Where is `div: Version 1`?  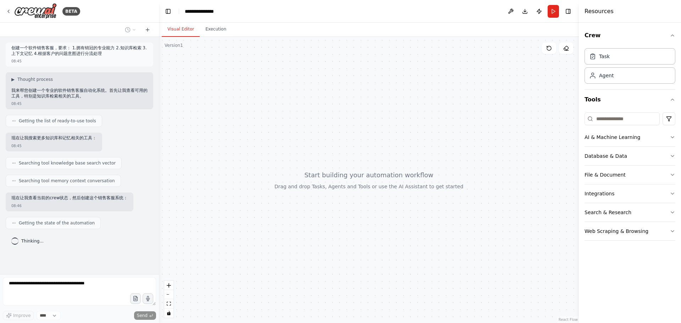
div: Version 1 is located at coordinates (174, 45).